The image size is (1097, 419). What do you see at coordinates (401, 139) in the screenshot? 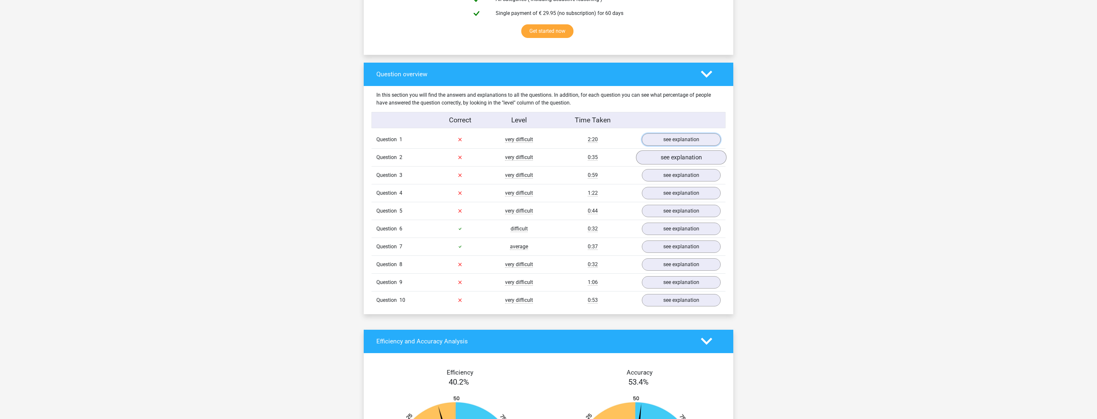
I see `span: 1` at bounding box center [401, 139].